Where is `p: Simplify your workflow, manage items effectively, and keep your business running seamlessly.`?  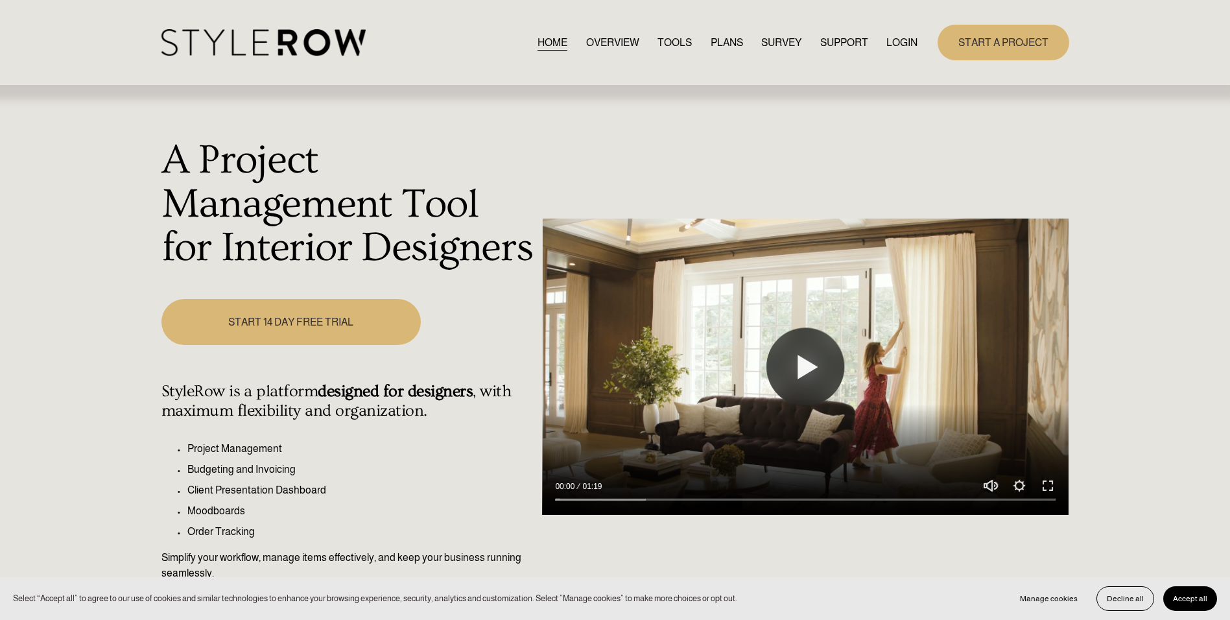 p: Simplify your workflow, manage items effectively, and keep your business running seamlessly. is located at coordinates (348, 565).